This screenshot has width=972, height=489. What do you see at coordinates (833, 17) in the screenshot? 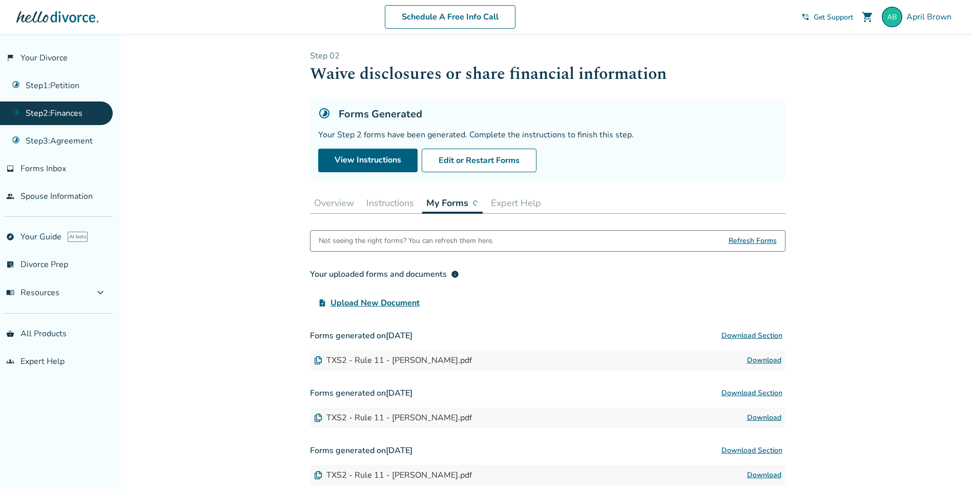
I see `span: Get Support` at bounding box center [833, 17].